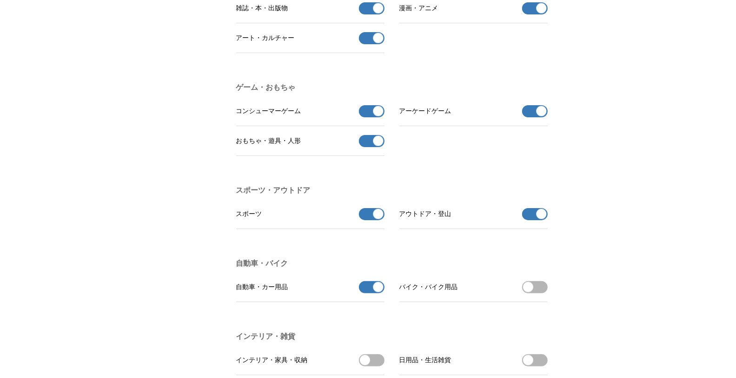 This screenshot has height=378, width=736. I want to click on h3: ゲーム・おもちゃ, so click(392, 87).